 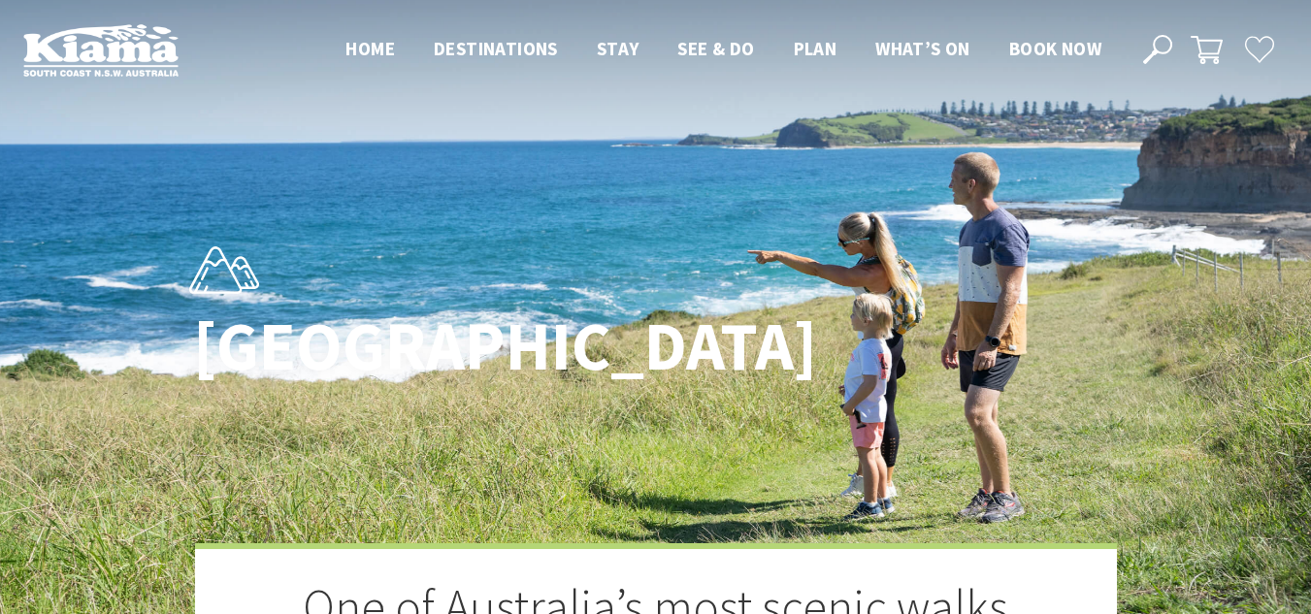 What do you see at coordinates (496, 49) in the screenshot?
I see `span: Destinations` at bounding box center [496, 49].